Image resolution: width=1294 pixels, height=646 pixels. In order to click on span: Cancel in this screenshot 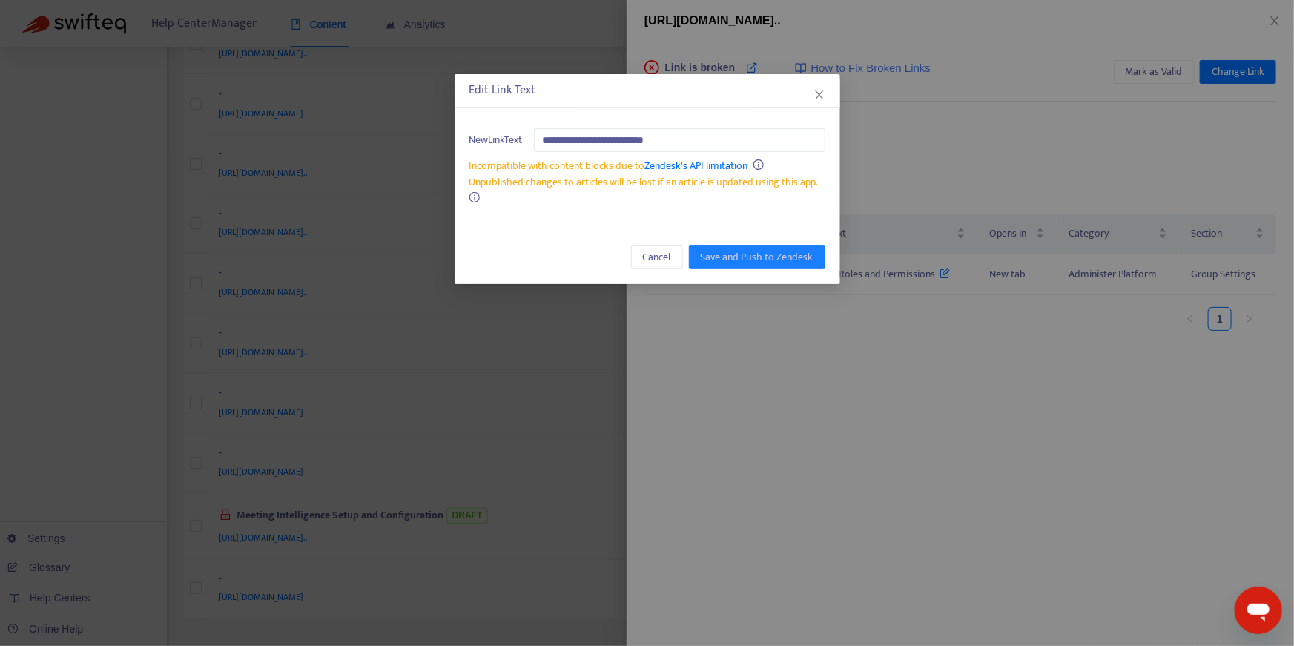, I will do `click(657, 257)`.